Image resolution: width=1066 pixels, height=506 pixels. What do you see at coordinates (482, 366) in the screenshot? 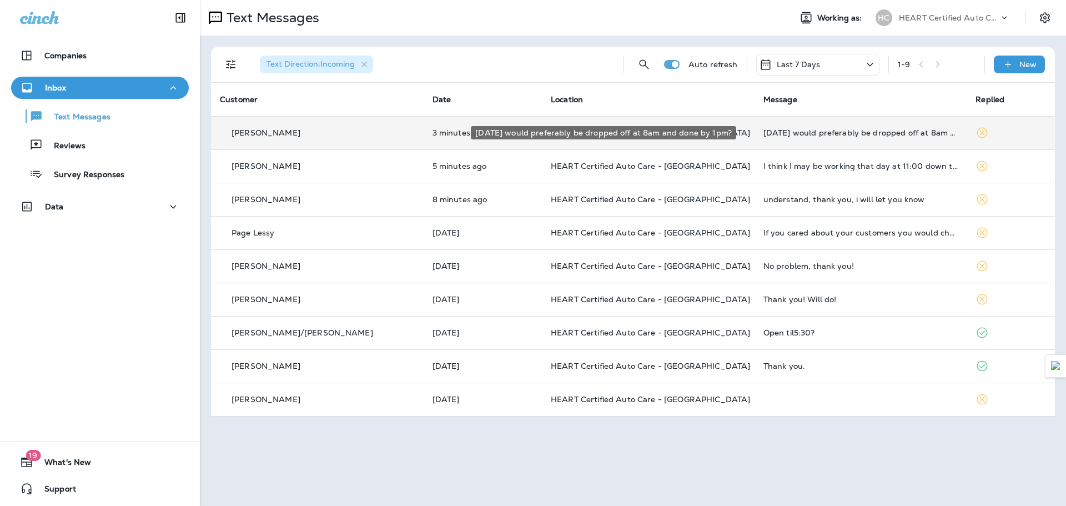
I see `p: Sep 16, 2025 10:38 AM` at bounding box center [482, 366].